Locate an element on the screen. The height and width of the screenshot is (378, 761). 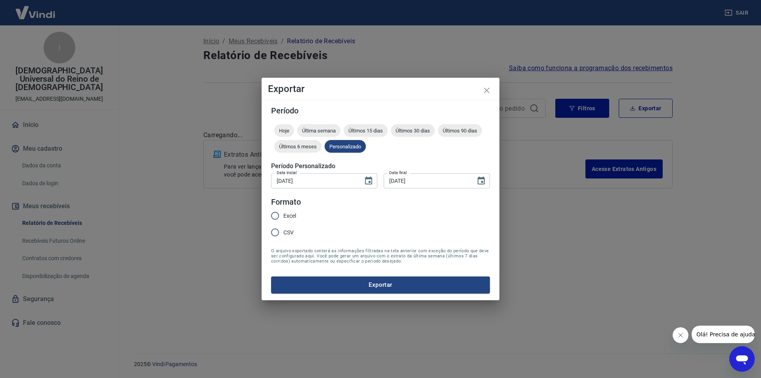
h5: Período is located at coordinates (380, 111).